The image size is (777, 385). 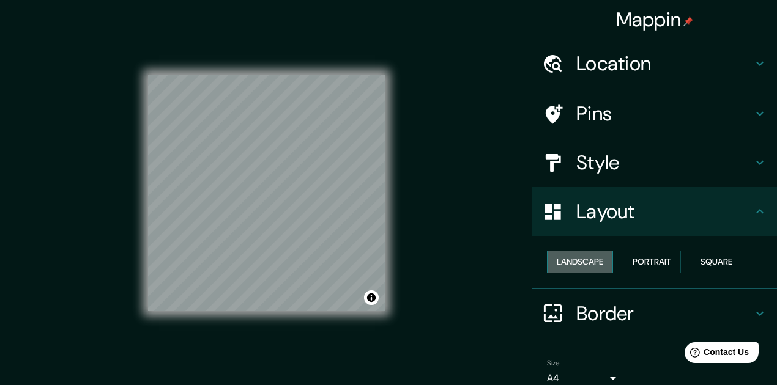 What do you see at coordinates (655, 163) in the screenshot?
I see `div: Style` at bounding box center [655, 163].